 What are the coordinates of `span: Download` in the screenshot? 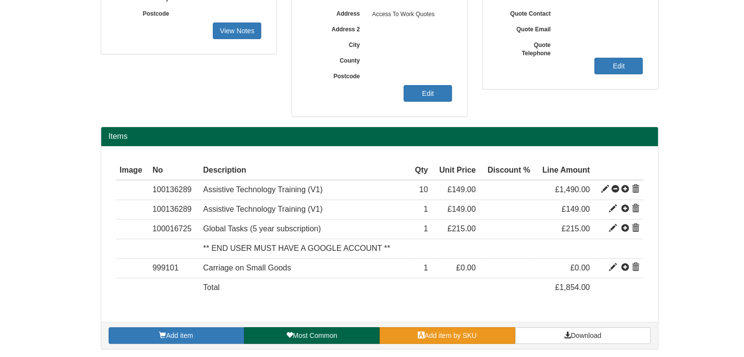 It's located at (586, 335).